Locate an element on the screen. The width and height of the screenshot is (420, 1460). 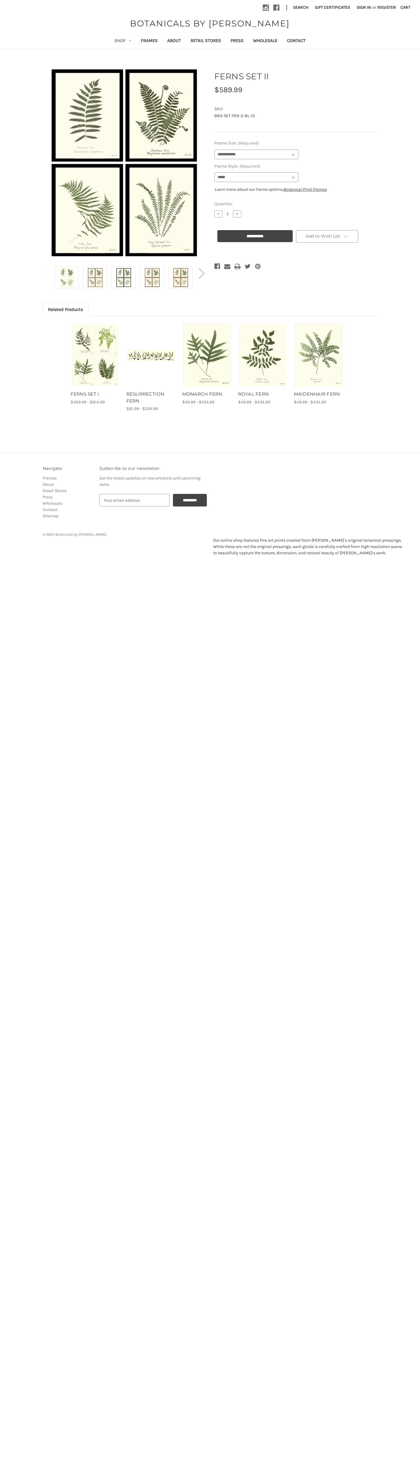
a: Add to Wish List is located at coordinates (327, 236).